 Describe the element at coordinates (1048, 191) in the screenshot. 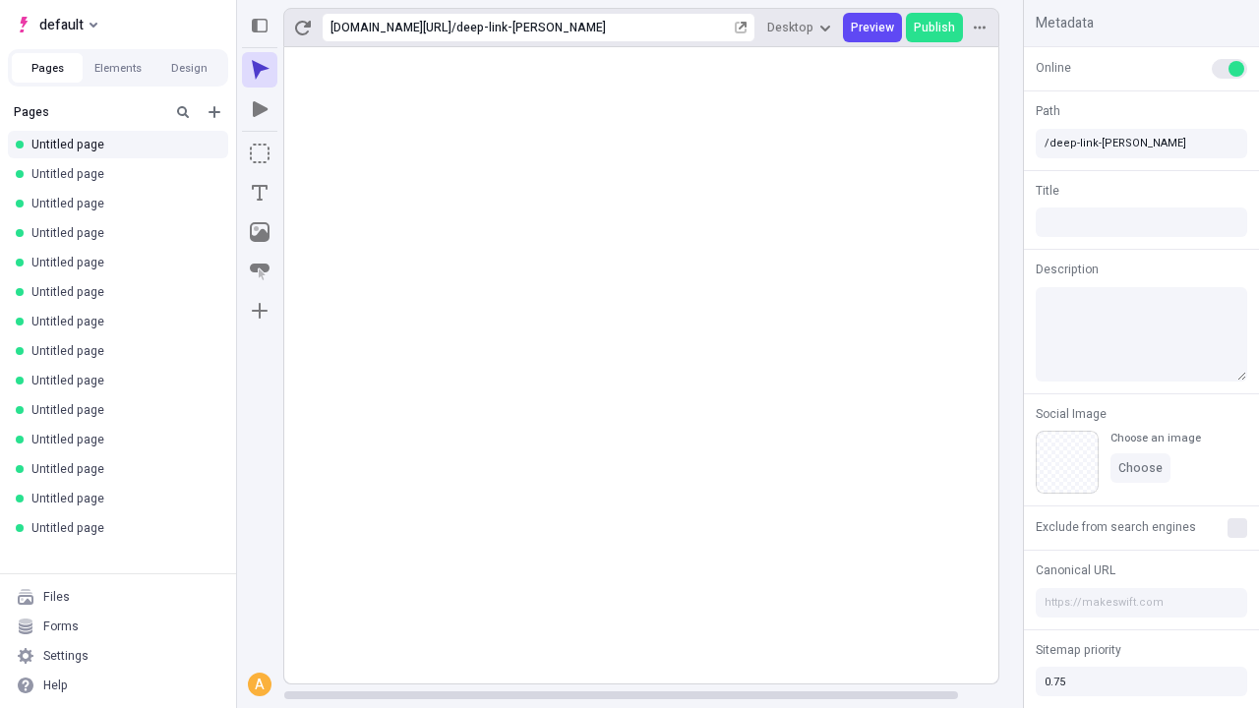

I see `span: Title` at that location.